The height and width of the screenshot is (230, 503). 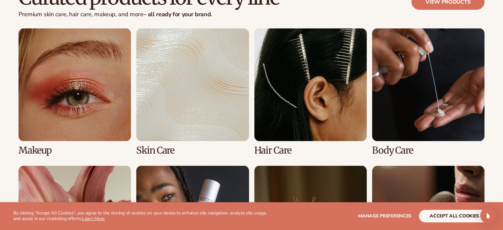 What do you see at coordinates (75, 92) in the screenshot?
I see `div: 1 / 8` at bounding box center [75, 92].